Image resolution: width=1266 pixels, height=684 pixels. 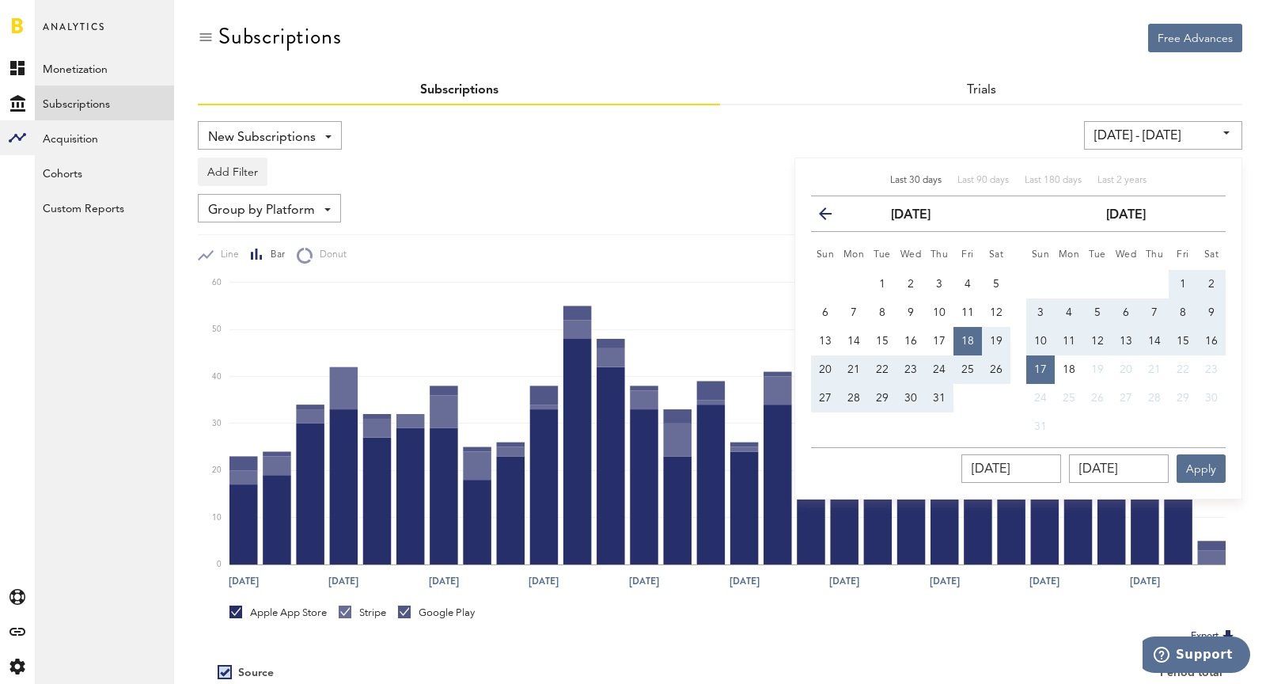 What do you see at coordinates (882, 369) in the screenshot?
I see `span: 22` at bounding box center [882, 369].